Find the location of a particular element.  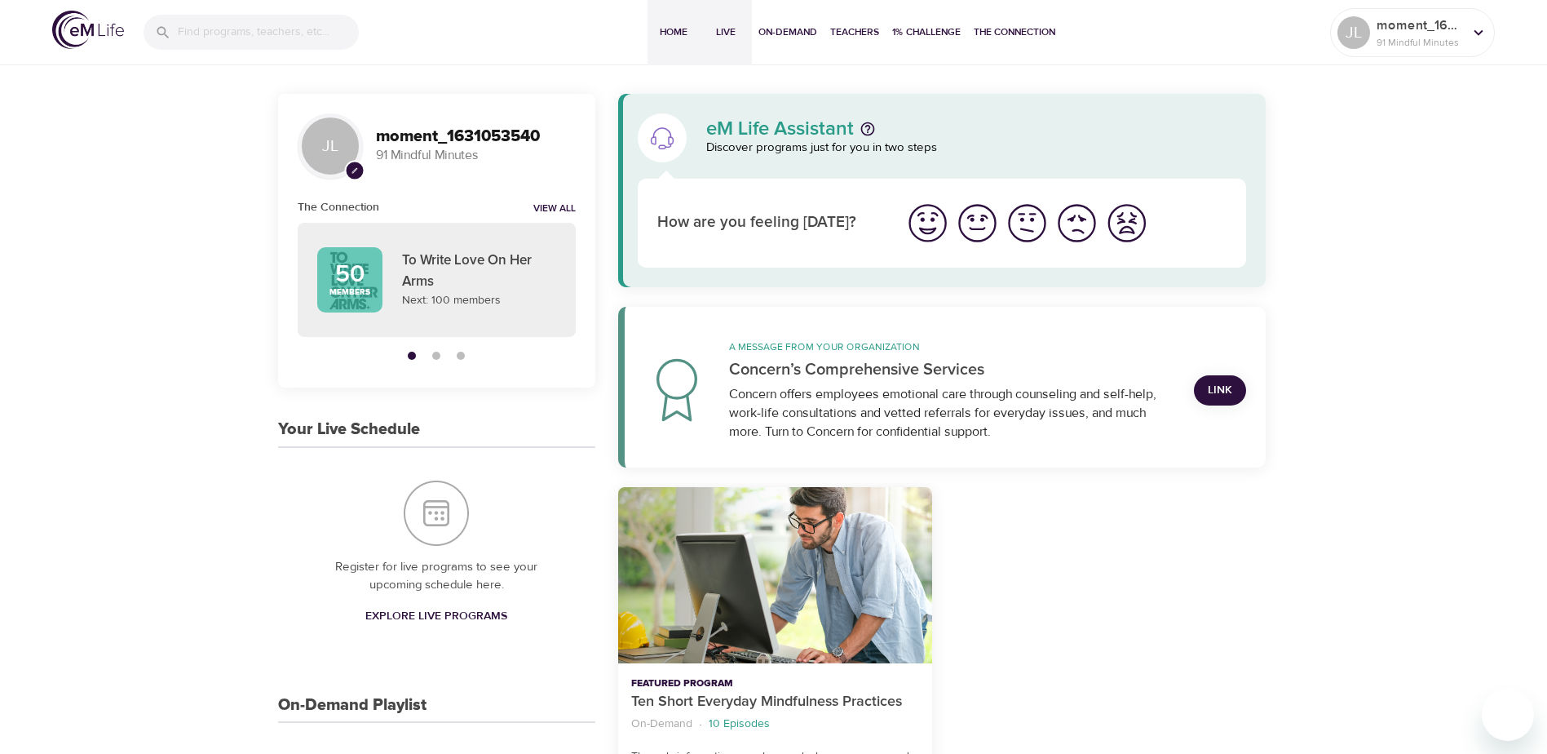

a: Explore Live Programs is located at coordinates (436, 616).